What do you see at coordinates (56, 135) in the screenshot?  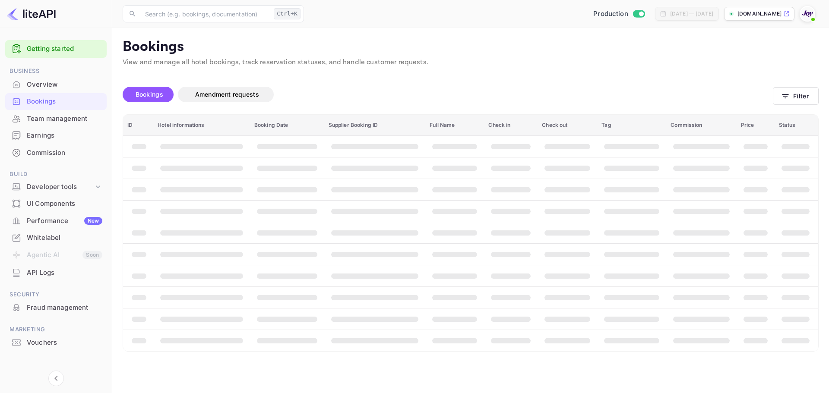 I see `a: Earnings` at bounding box center [56, 135].